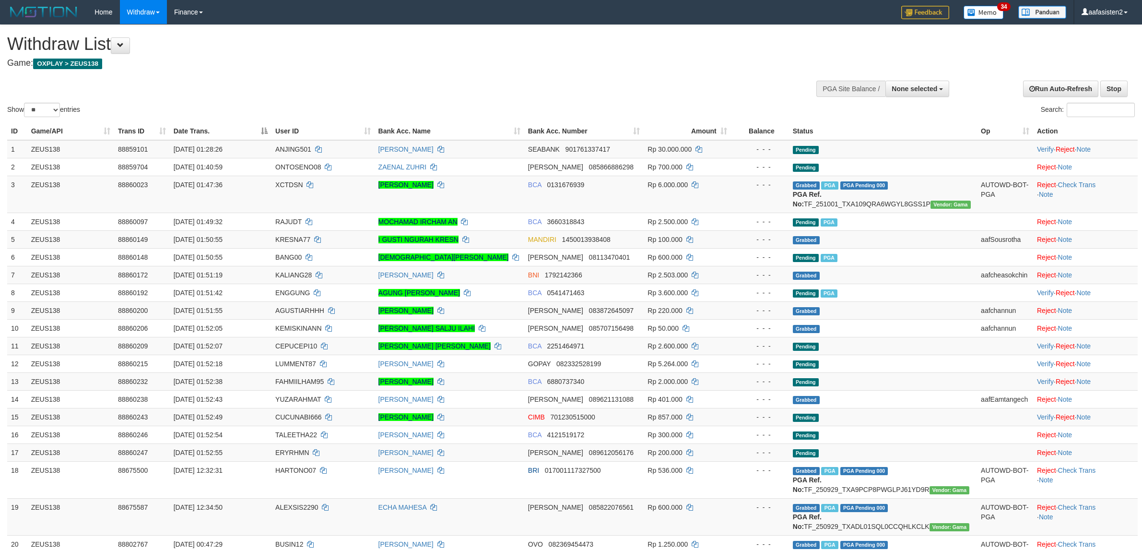 This screenshot has height=551, width=1142. I want to click on td: 18, so click(17, 479).